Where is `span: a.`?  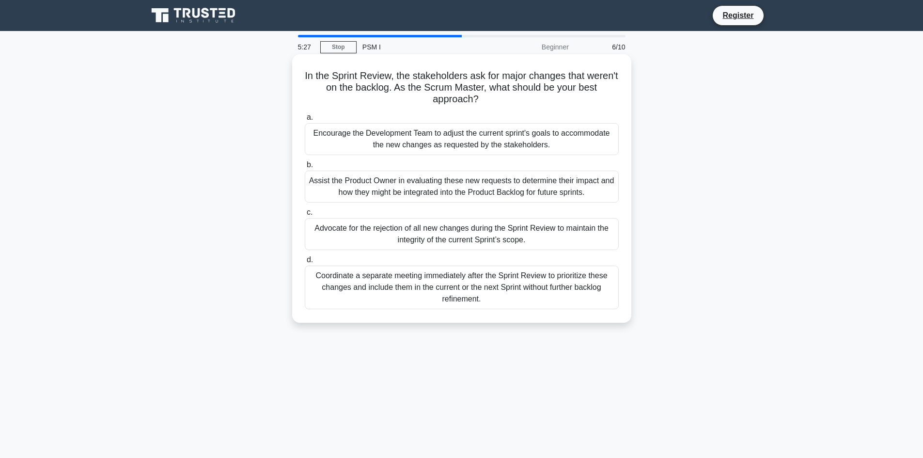
span: a. is located at coordinates (310, 117).